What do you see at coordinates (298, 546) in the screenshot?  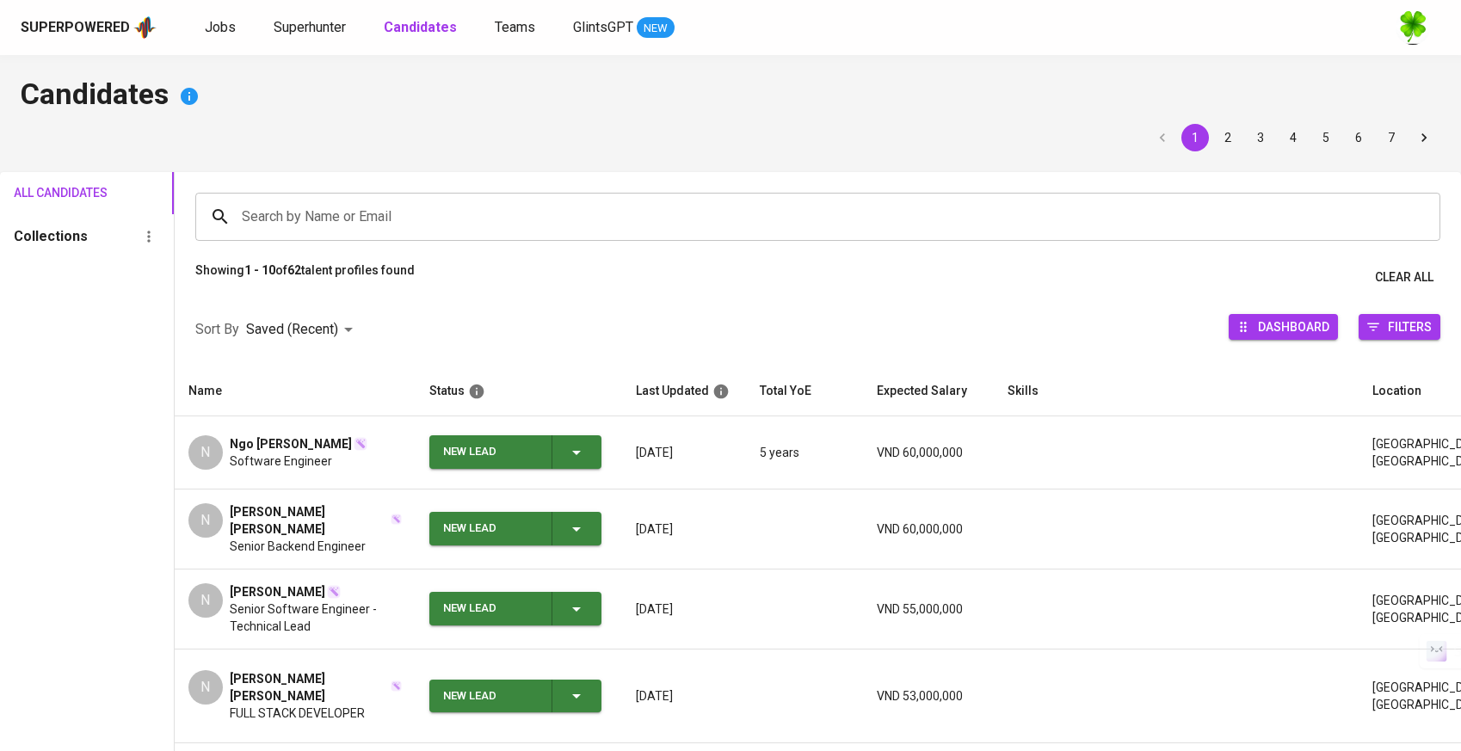 I see `span: Senior Backend Engineer` at bounding box center [298, 546].